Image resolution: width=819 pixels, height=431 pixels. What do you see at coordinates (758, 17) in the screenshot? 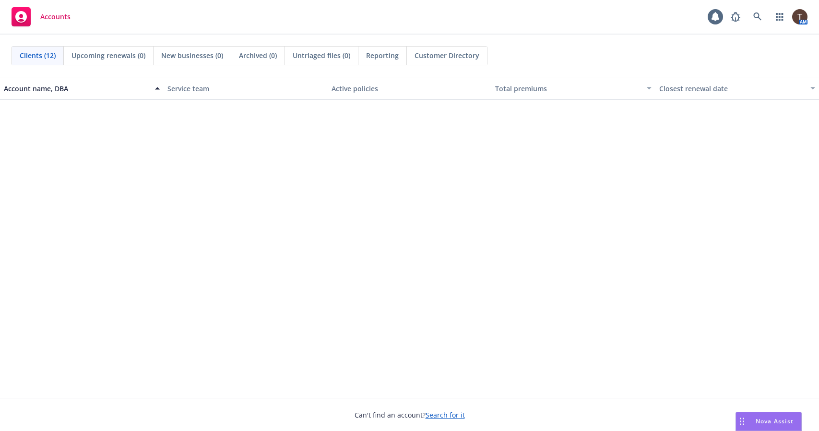
I see `a: Search` at bounding box center [758, 17].